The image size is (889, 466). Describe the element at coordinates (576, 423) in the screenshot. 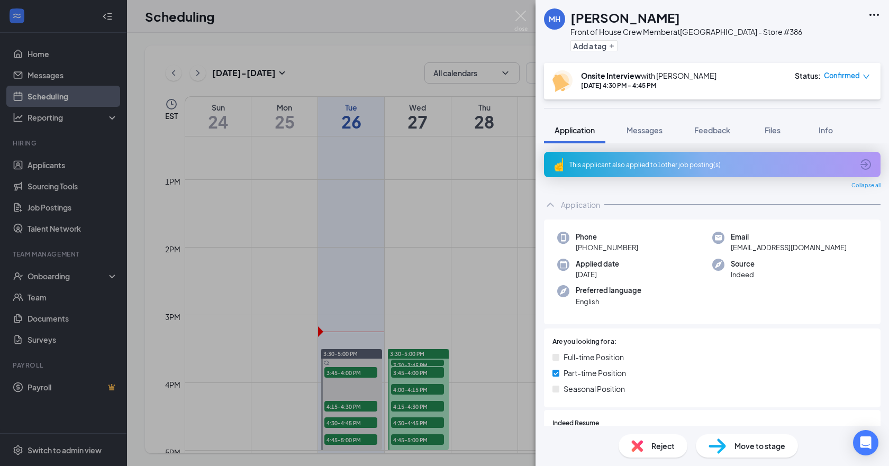

I see `span: Indeed Resume` at that location.